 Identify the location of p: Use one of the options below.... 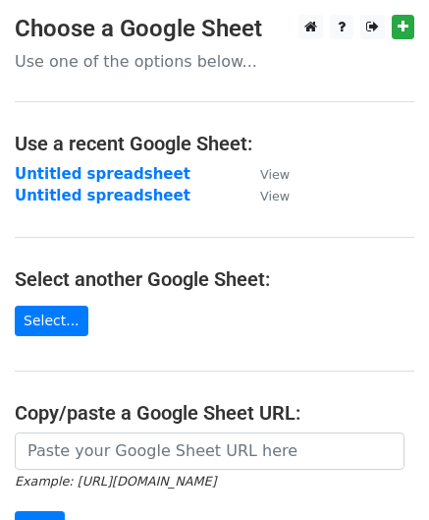
(214, 61).